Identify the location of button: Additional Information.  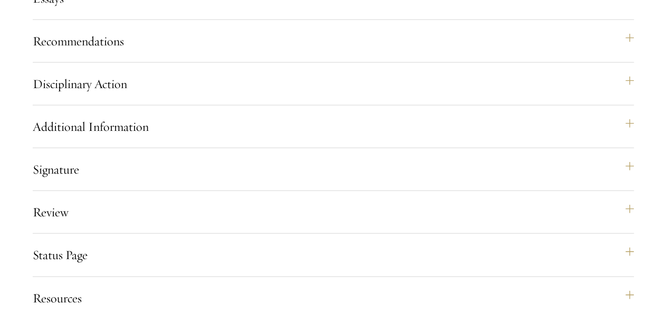
(333, 127).